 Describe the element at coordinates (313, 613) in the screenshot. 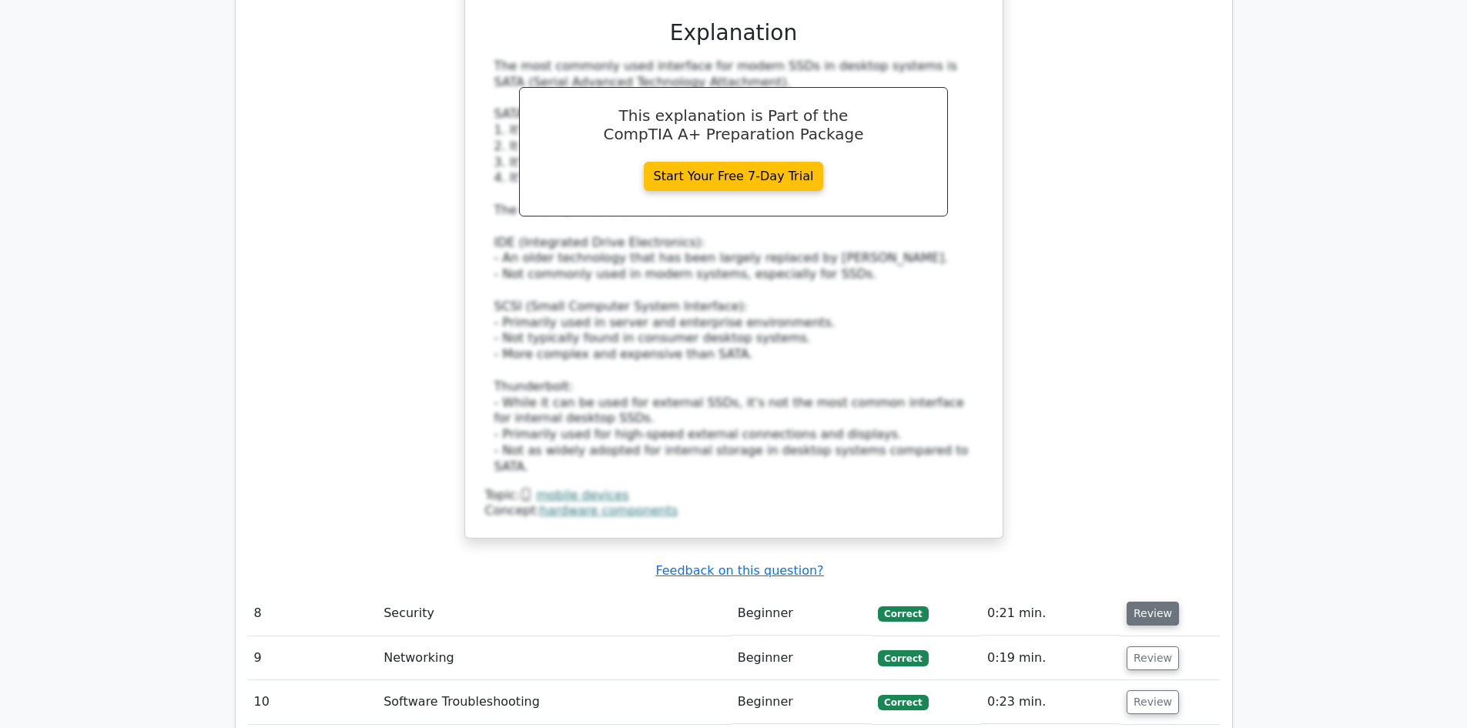

I see `td: 8` at that location.